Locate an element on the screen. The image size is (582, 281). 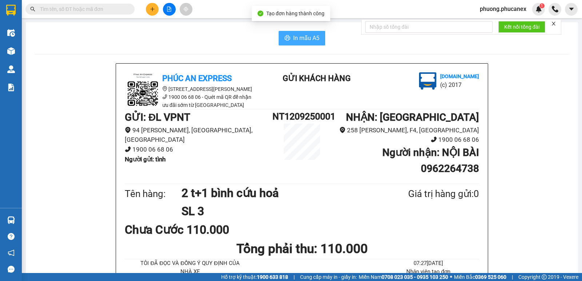
span: caret-down is located at coordinates (571, 9).